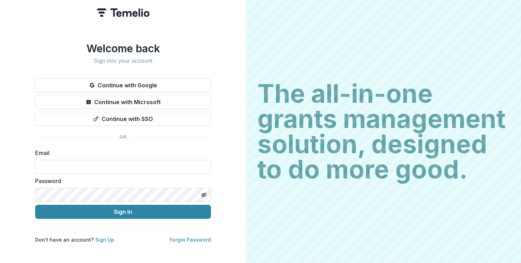 This screenshot has width=521, height=263. I want to click on button: Sign In, so click(123, 212).